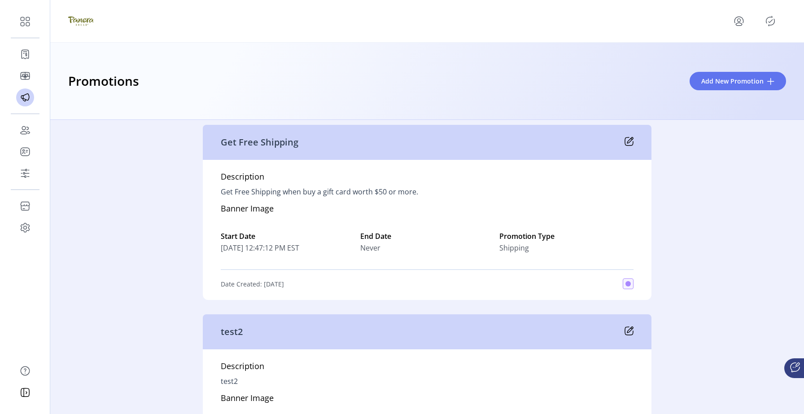  What do you see at coordinates (739, 21) in the screenshot?
I see `button: menu` at bounding box center [739, 21].